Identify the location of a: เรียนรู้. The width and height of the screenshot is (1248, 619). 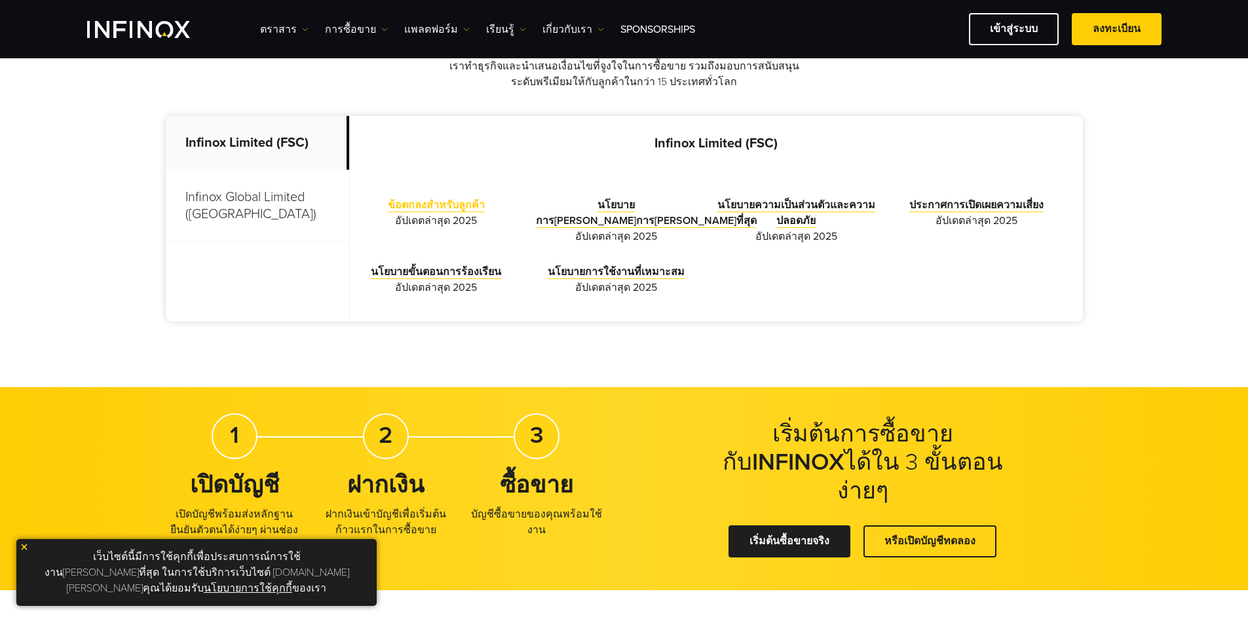
(506, 29).